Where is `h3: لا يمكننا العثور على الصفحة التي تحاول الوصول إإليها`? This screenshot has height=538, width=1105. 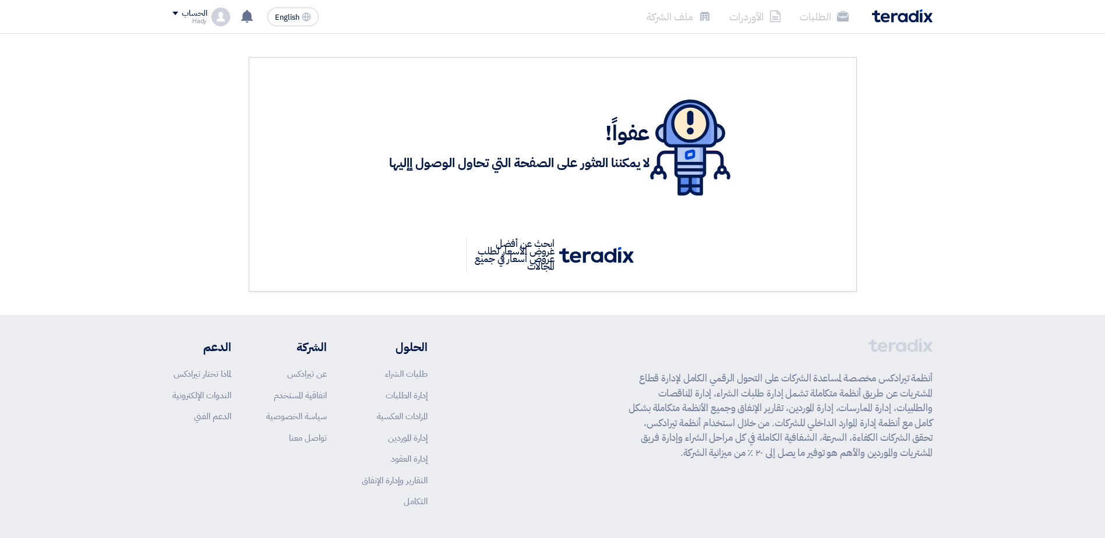
h3: لا يمكننا العثور على الصفحة التي تحاول الوصول إإليها is located at coordinates (519, 163).